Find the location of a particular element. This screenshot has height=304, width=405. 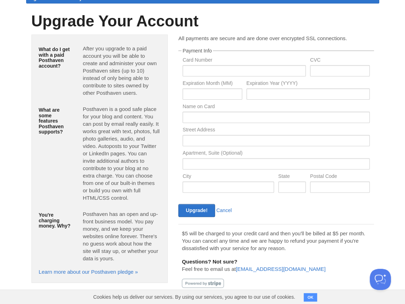

label: State is located at coordinates (292, 177).